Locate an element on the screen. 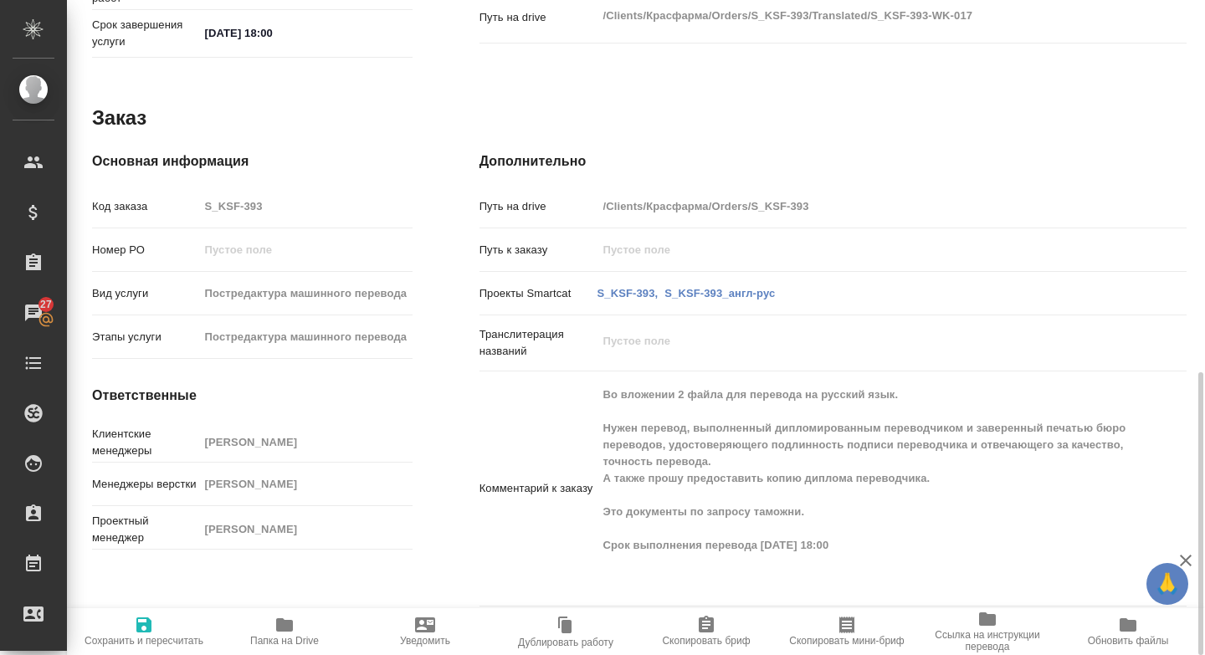  p: Транслитерация названий is located at coordinates (538, 343).